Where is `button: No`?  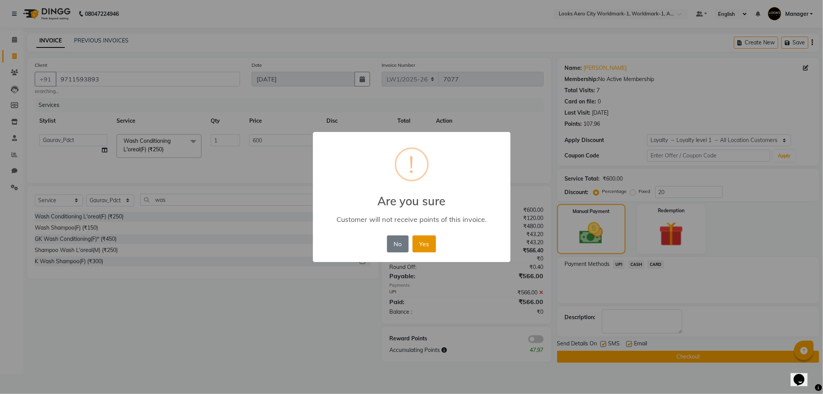 button: No is located at coordinates (398, 244).